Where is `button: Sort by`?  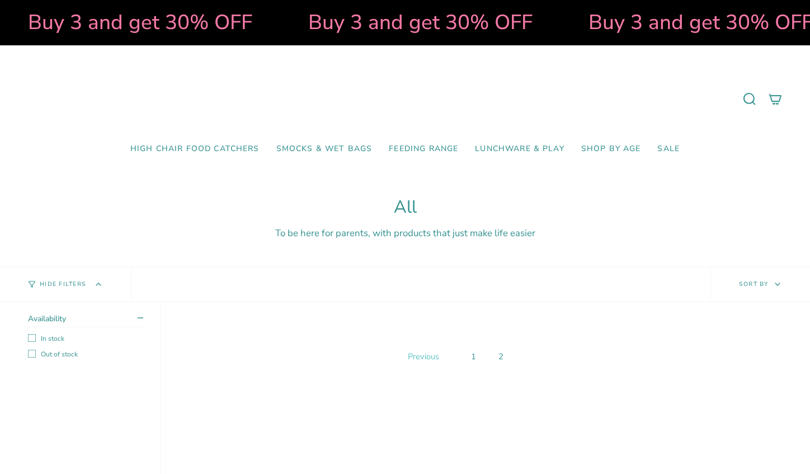 button: Sort by is located at coordinates (760, 284).